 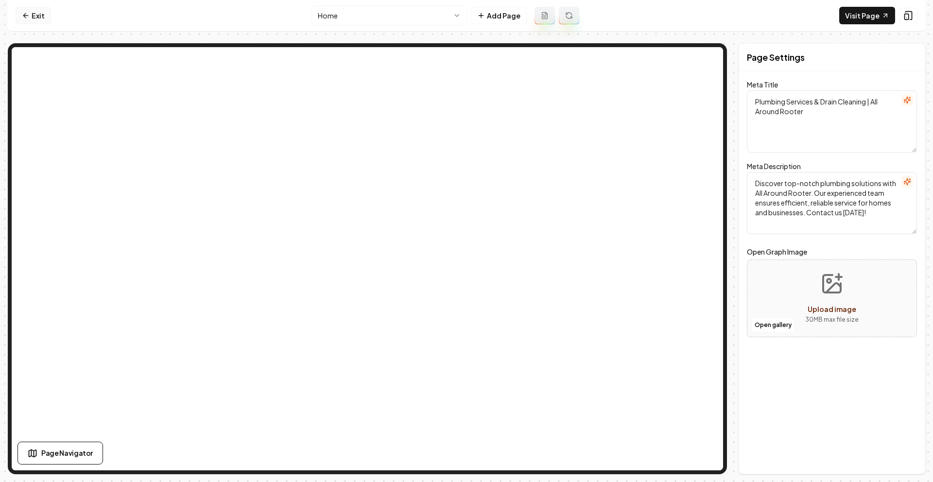 I want to click on button: Add admin page prompt, so click(x=545, y=16).